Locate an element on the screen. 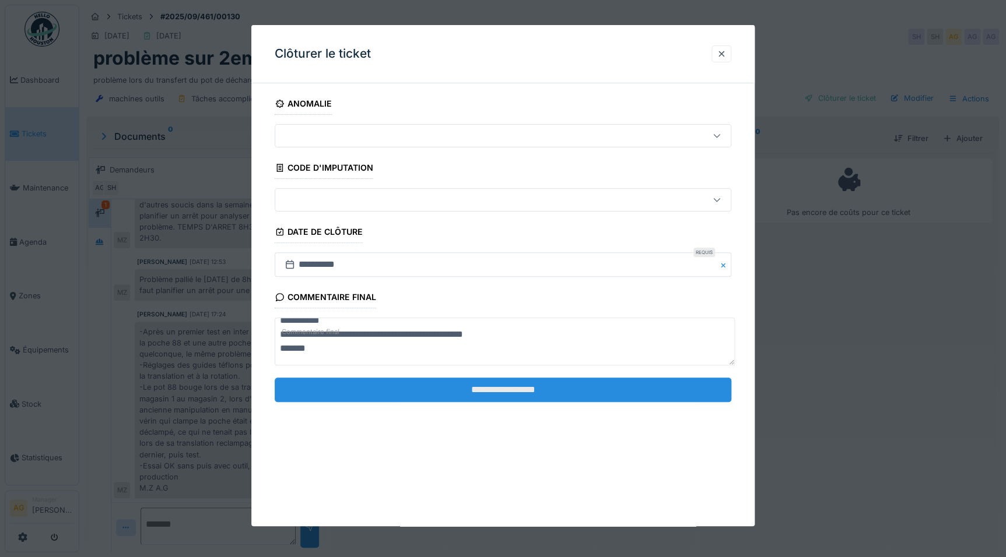  div: Date de clôture is located at coordinates (318, 233).